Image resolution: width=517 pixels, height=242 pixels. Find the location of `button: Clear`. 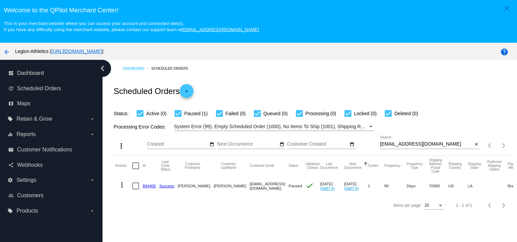

button: Clear is located at coordinates (476, 144).